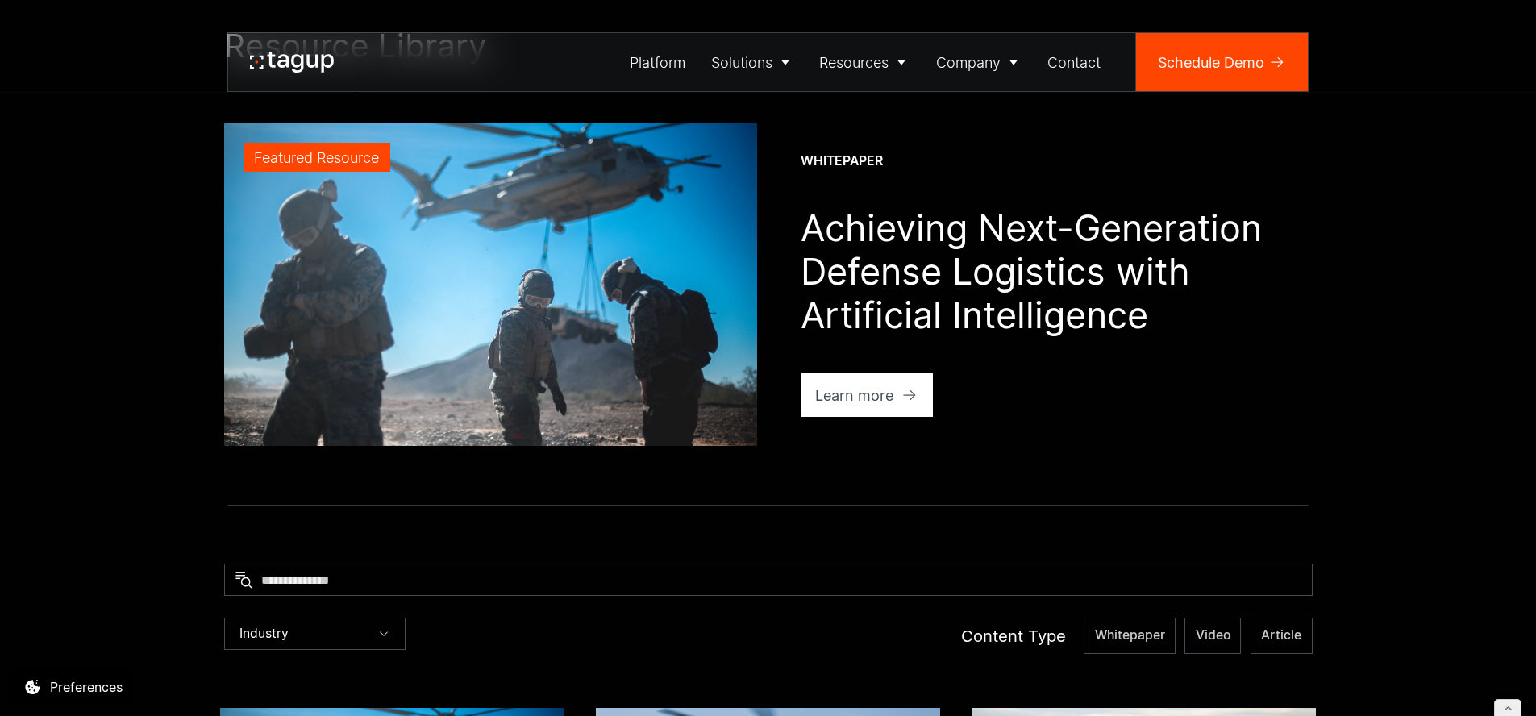 This screenshot has height=716, width=1536. What do you see at coordinates (1056, 272) in the screenshot?
I see `h1: Achieving Next-Generation Defense Logistics with Artificial Intelligence` at bounding box center [1056, 272].